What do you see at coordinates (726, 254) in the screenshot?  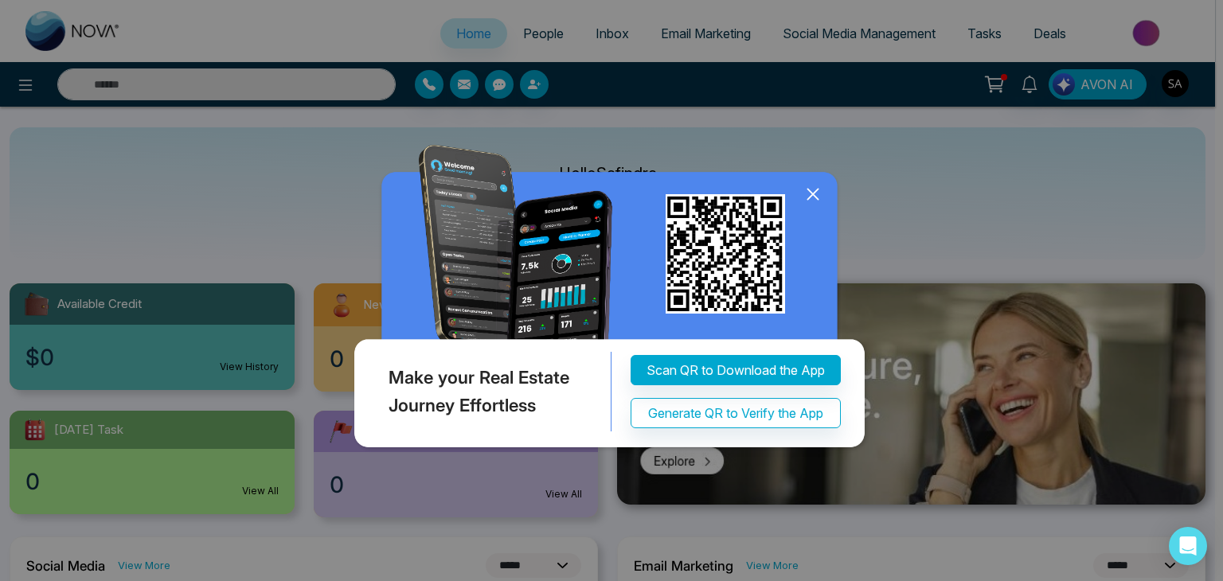 I see `img: qr_for_download_app.png` at bounding box center [726, 254].